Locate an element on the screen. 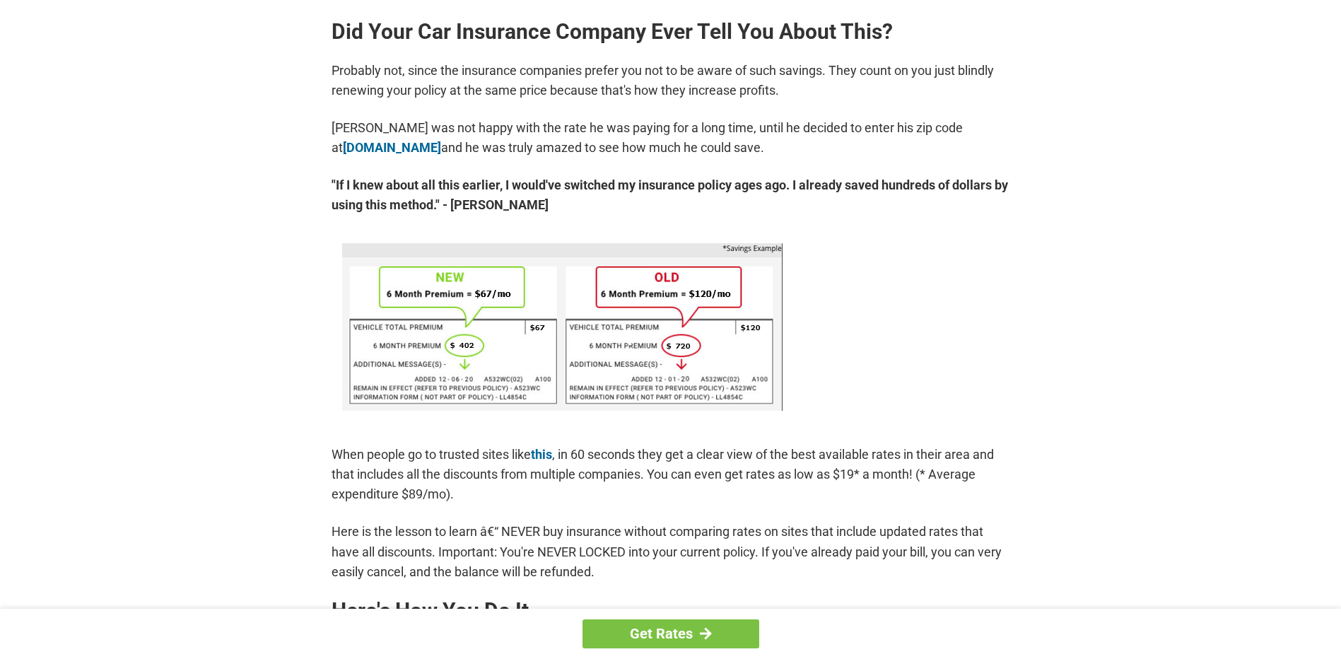 This screenshot has width=1341, height=659. p: Probably not, since the insurance companies prefer you not to be aware of such savings. They coun... is located at coordinates (671, 81).